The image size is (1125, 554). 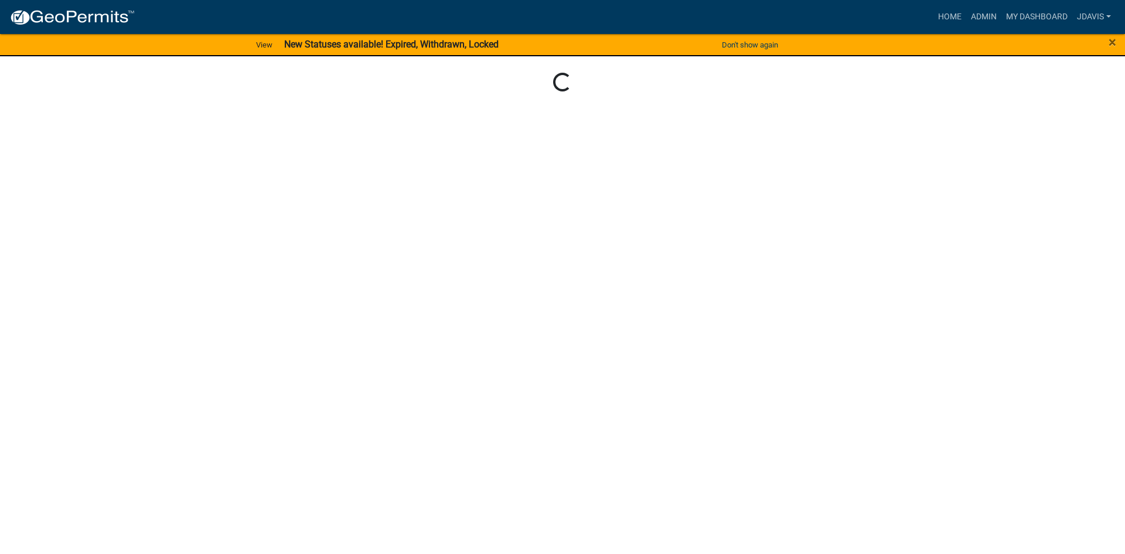 What do you see at coordinates (1036, 17) in the screenshot?
I see `a: My Dashboard` at bounding box center [1036, 17].